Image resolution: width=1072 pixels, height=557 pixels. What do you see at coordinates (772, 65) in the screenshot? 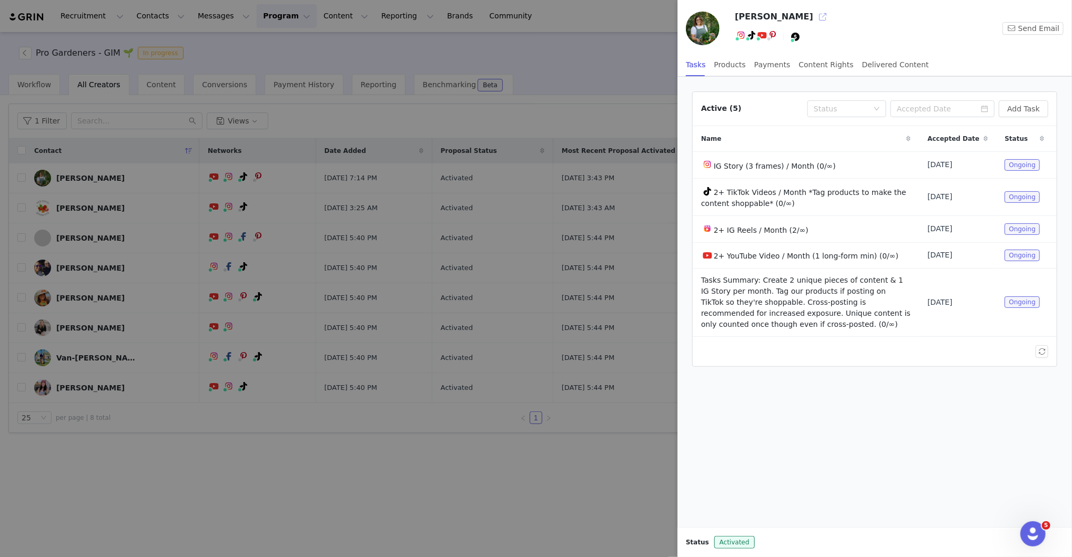
I see `div: Payments` at bounding box center [772, 65].